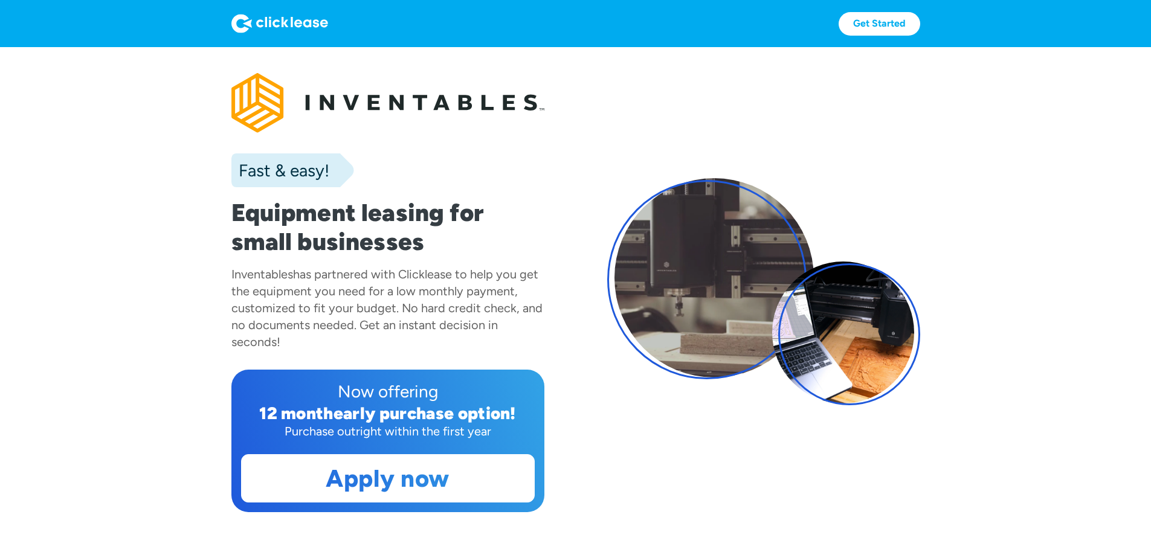 The height and width of the screenshot is (555, 1151). What do you see at coordinates (388, 227) in the screenshot?
I see `h1: Equipment leasing for small businesses` at bounding box center [388, 227].